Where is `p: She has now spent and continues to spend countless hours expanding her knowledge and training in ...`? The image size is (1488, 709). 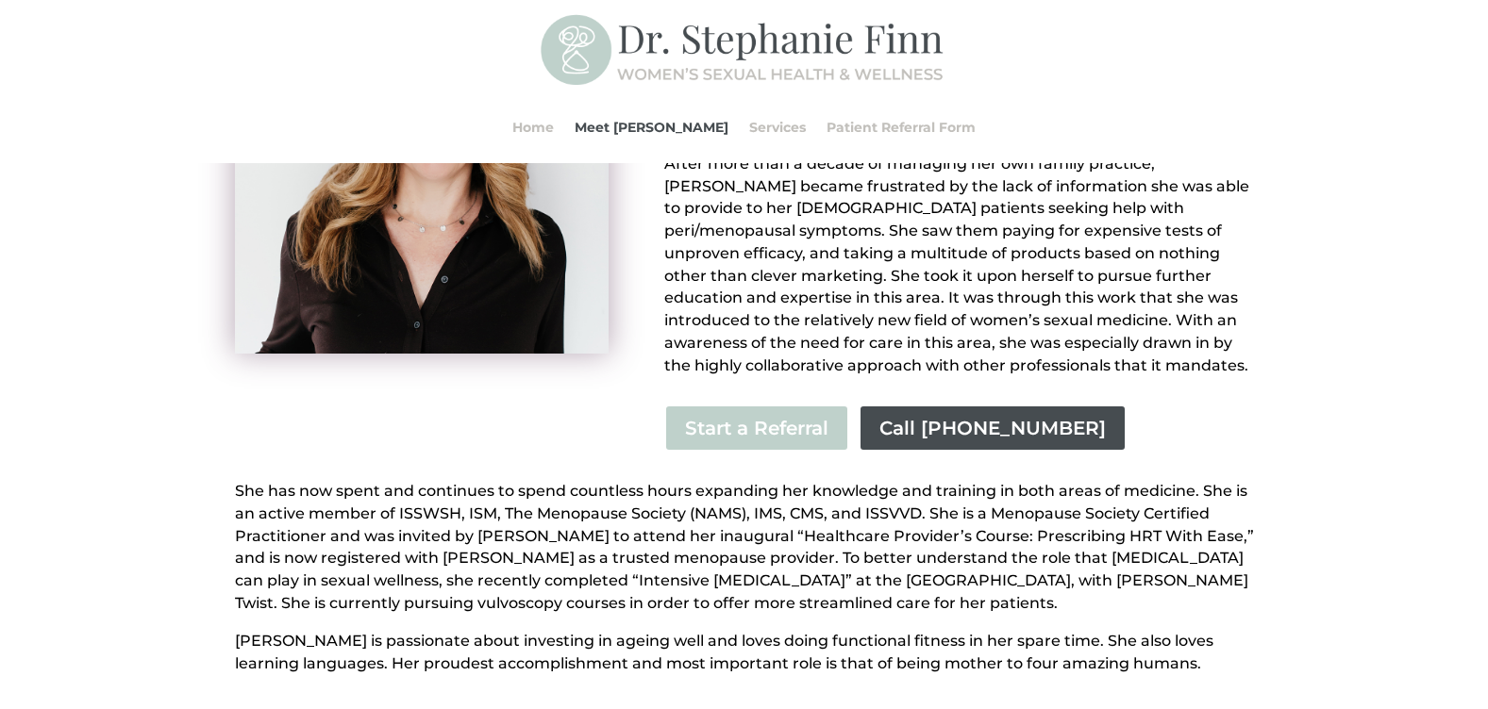 p: She has now spent and continues to spend countless hours expanding her knowledge and training in ... is located at coordinates (744, 555).